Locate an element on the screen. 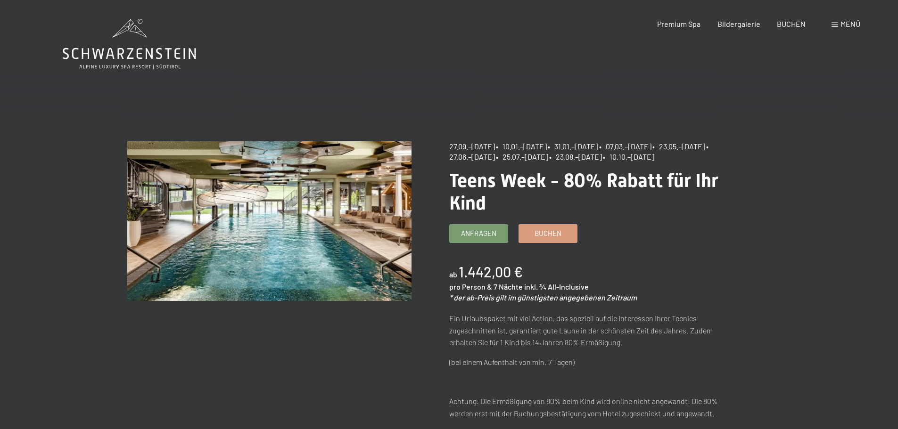  span: BUCHEN is located at coordinates (791, 24).